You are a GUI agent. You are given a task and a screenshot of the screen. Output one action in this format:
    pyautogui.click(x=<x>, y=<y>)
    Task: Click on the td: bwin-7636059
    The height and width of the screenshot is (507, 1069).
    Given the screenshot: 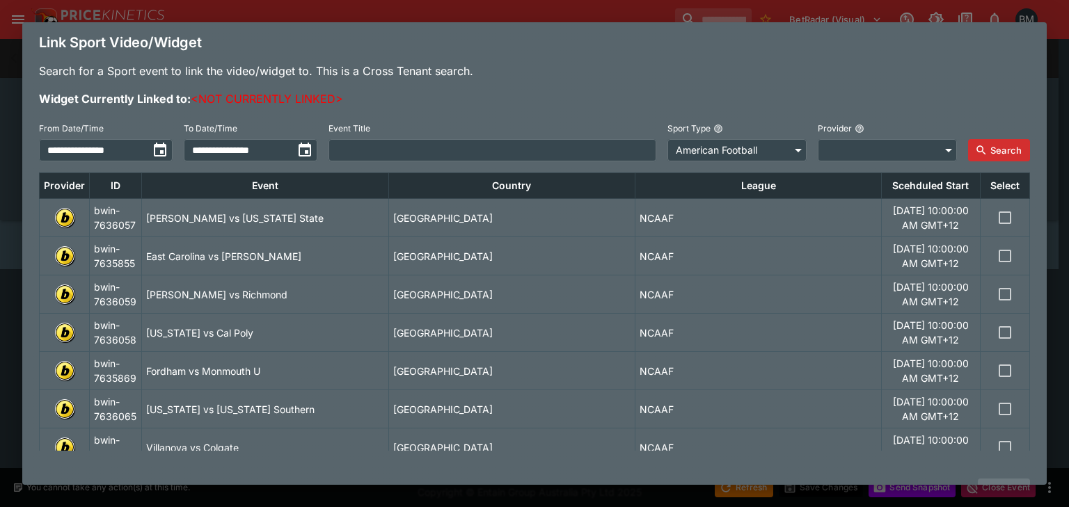 What is the action you would take?
    pyautogui.click(x=115, y=294)
    